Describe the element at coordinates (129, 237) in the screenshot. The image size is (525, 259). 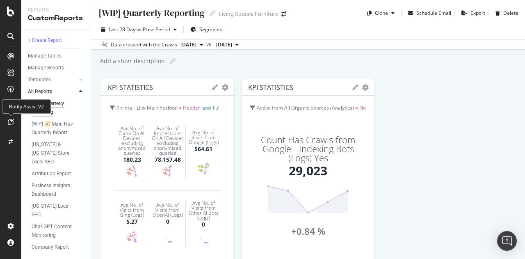
I see `div: -3.61 %` at that location.